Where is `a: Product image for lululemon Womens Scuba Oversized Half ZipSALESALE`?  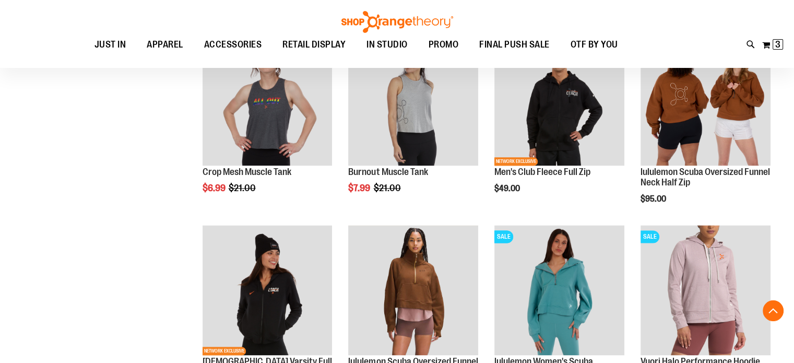 a: Product image for lululemon Womens Scuba Oversized Half ZipSALESALE is located at coordinates (559, 291).